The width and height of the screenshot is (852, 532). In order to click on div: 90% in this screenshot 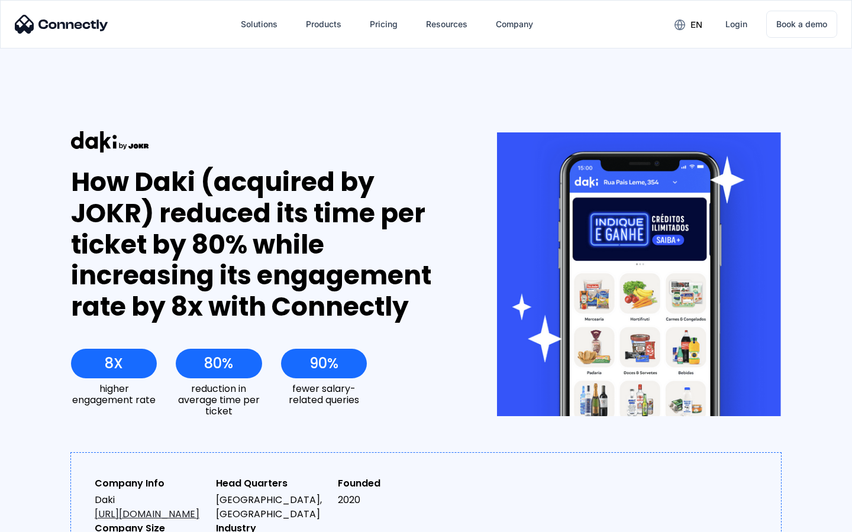, I will do `click(324, 364)`.